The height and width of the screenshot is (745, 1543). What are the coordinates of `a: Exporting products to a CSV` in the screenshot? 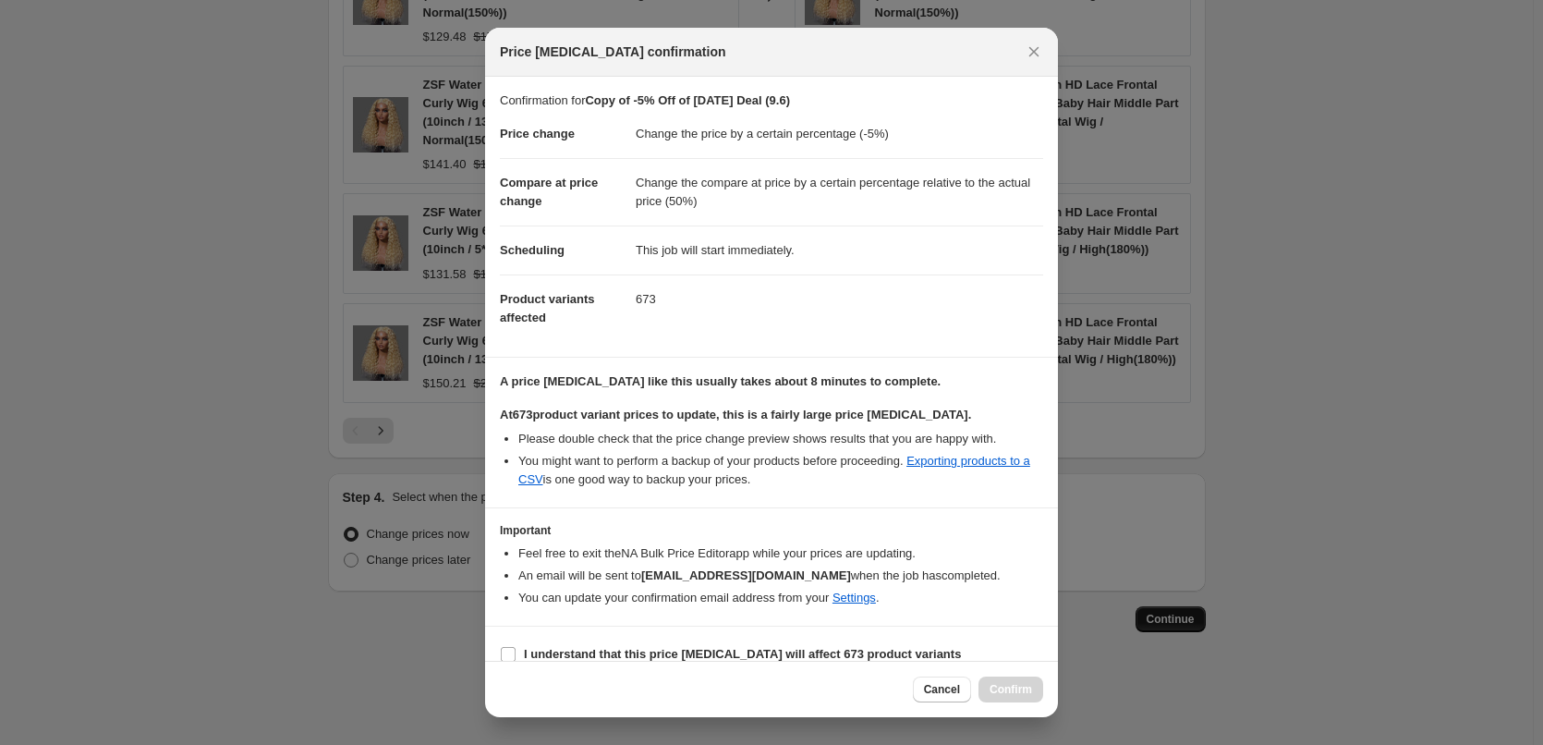 It's located at (774, 469).